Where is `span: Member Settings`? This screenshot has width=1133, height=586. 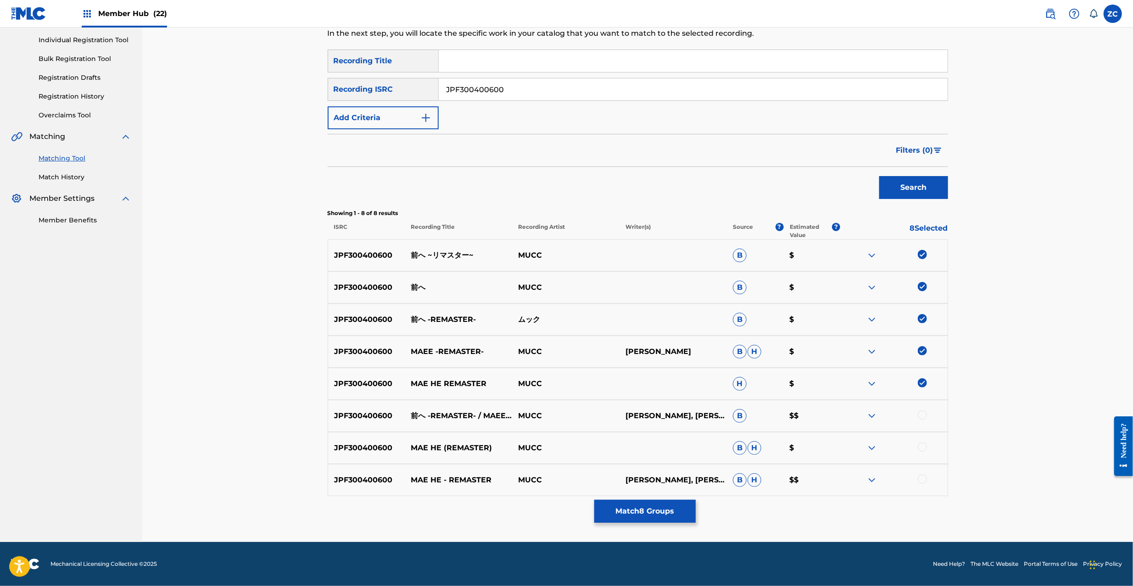 span: Member Settings is located at coordinates (62, 199).